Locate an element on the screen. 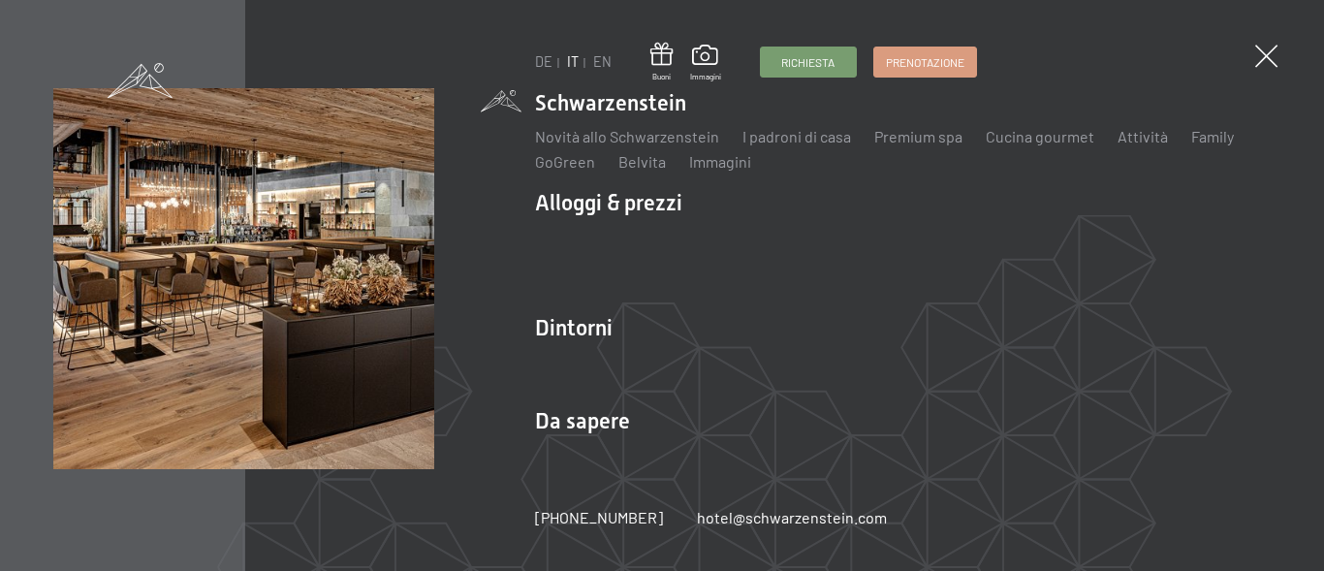 Image resolution: width=1324 pixels, height=571 pixels. a: Buoni is located at coordinates (661, 62).